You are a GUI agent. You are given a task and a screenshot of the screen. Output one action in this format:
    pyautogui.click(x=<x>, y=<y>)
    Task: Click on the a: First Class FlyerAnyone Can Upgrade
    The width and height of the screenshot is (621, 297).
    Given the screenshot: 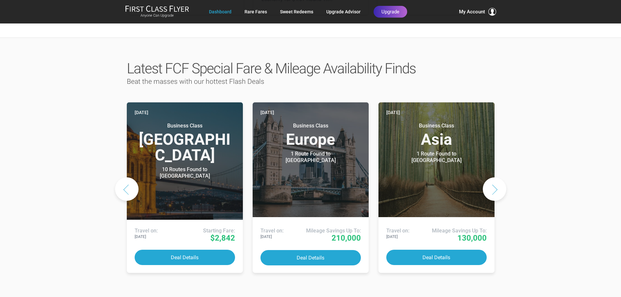 What is the action you would take?
    pyautogui.click(x=157, y=12)
    